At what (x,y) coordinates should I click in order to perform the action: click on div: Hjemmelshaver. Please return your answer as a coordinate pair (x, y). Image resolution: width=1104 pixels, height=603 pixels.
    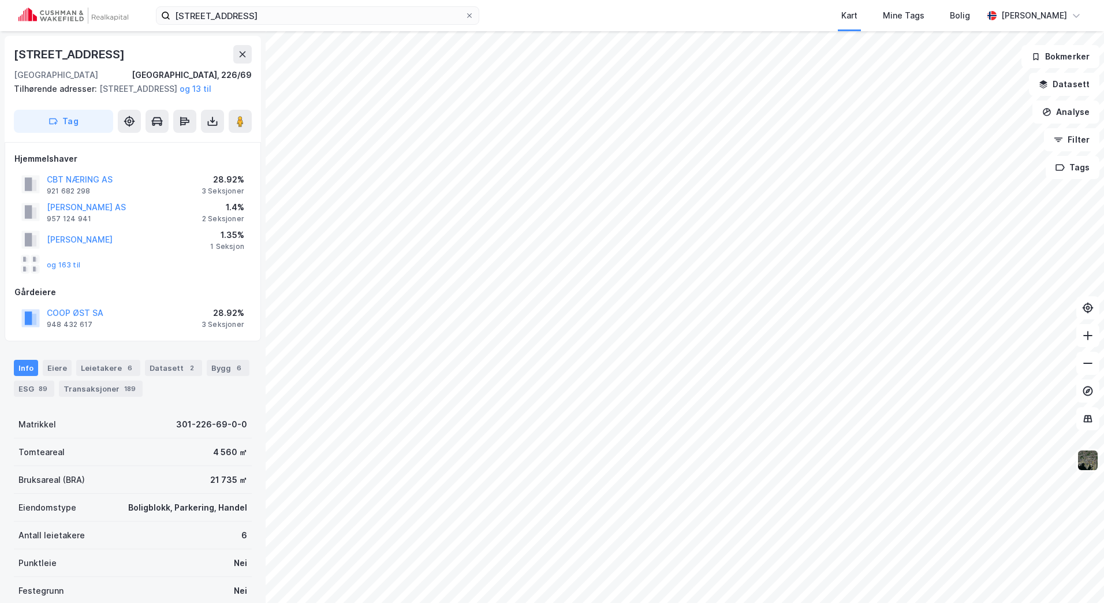
    Looking at the image, I should click on (133, 159).